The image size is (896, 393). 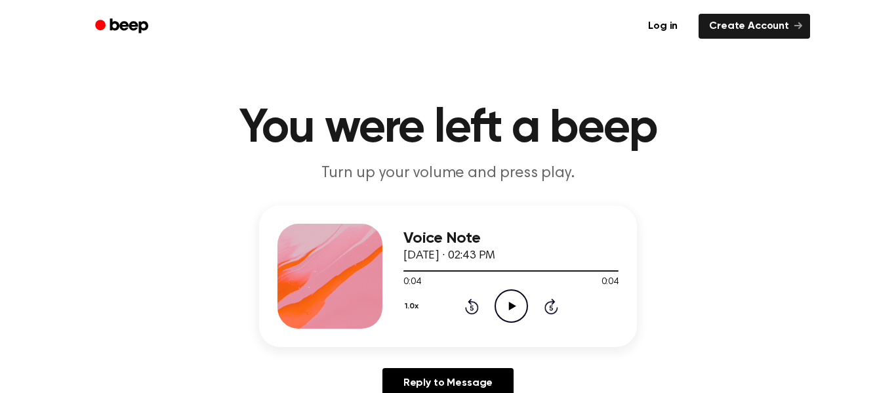 What do you see at coordinates (448, 173) in the screenshot?
I see `p: Turn up your volume and press play.` at bounding box center [448, 173].